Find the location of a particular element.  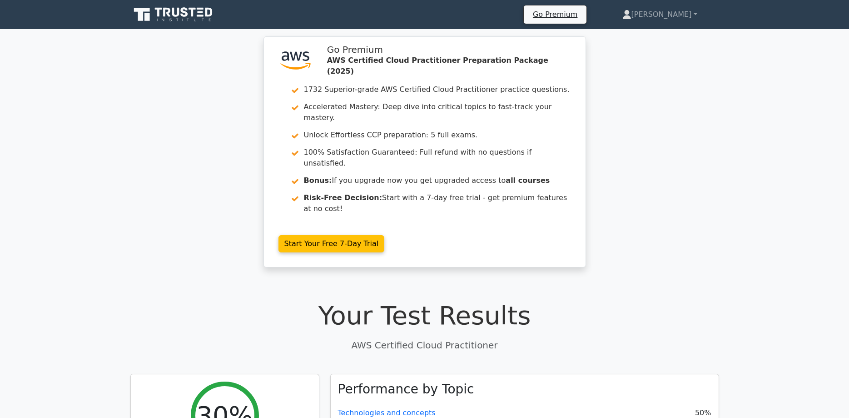

a: Technologies and concepts is located at coordinates (387, 412).